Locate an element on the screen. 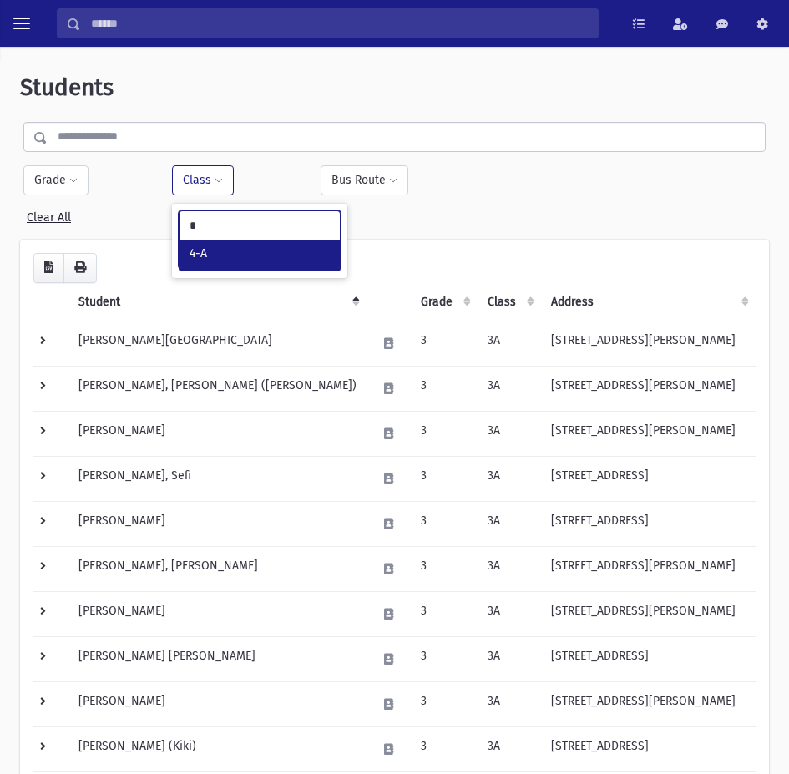 The image size is (789, 774). button: Print is located at coordinates (80, 268).